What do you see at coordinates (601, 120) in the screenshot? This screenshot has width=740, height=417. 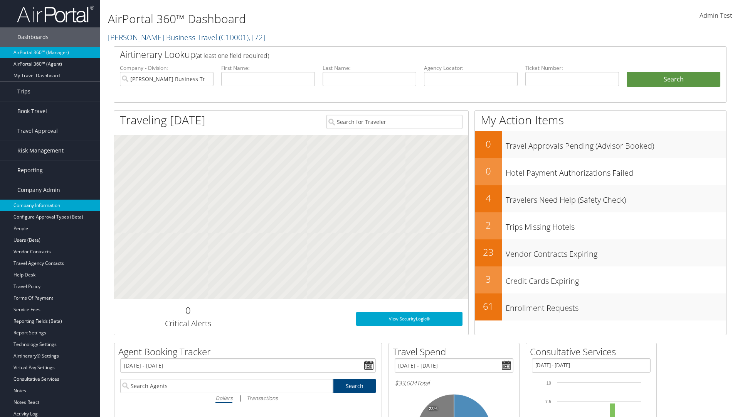 I see `h1: My Action Items` at bounding box center [601, 120].